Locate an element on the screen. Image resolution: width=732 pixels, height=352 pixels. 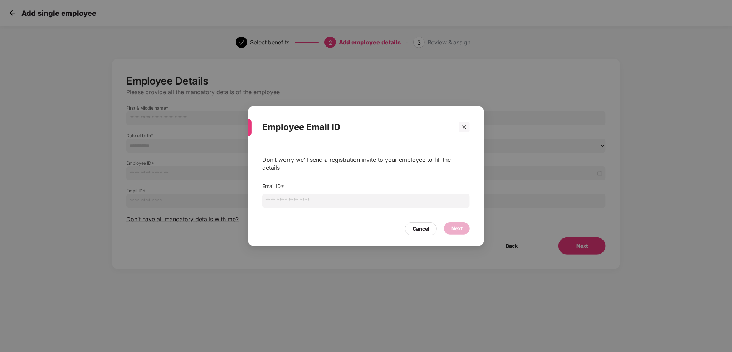
label: Email ID is located at coordinates (273, 186).